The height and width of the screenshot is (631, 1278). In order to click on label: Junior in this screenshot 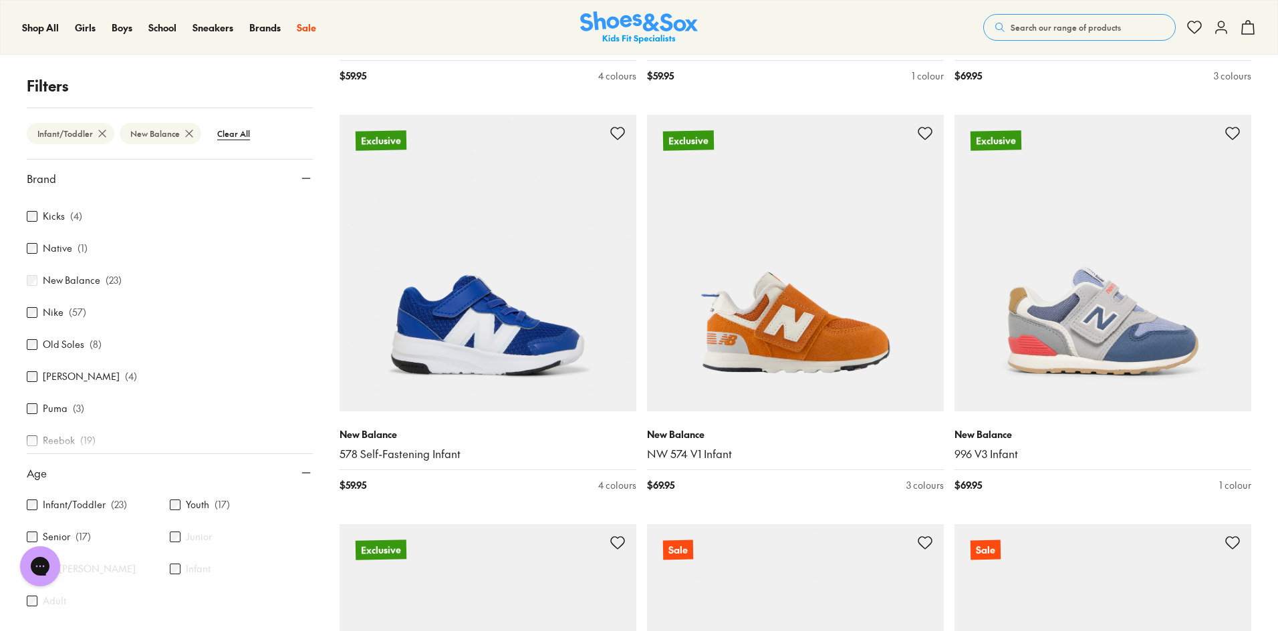, I will do `click(198, 537)`.